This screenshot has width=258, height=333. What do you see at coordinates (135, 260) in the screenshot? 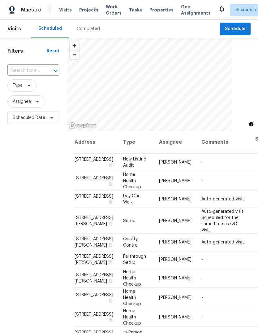
I see `span: Fallthrough Setup` at bounding box center [135, 260].